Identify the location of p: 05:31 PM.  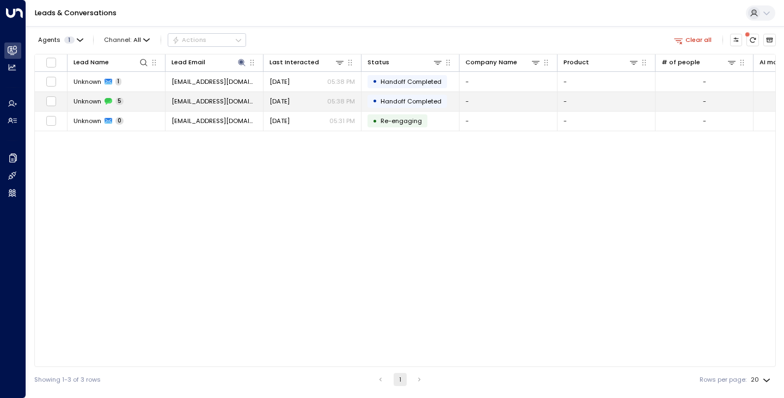
(342, 121).